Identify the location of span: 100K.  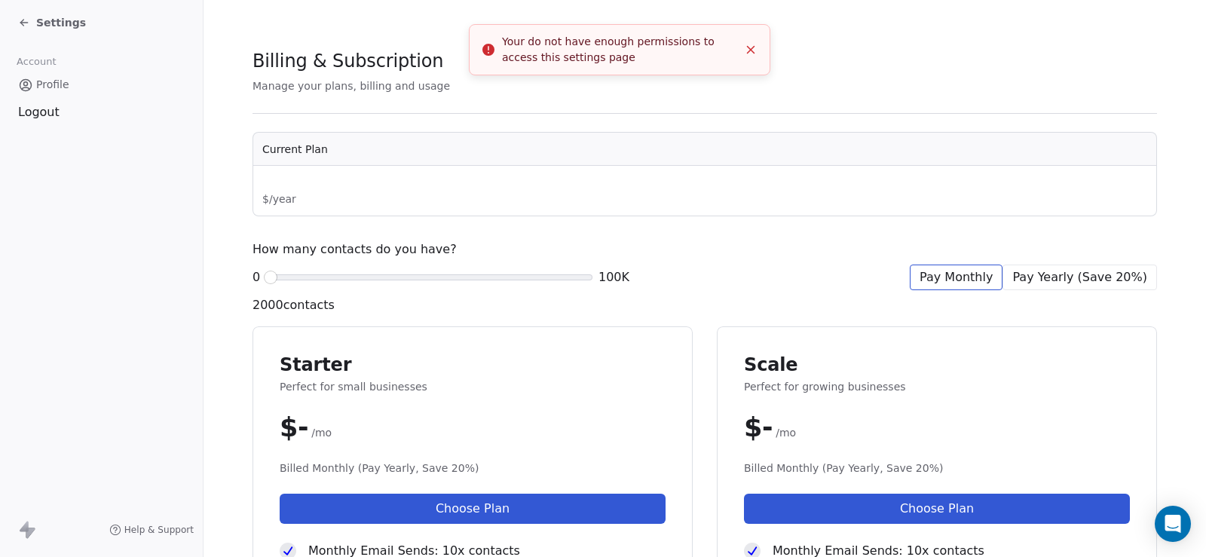
(613, 277).